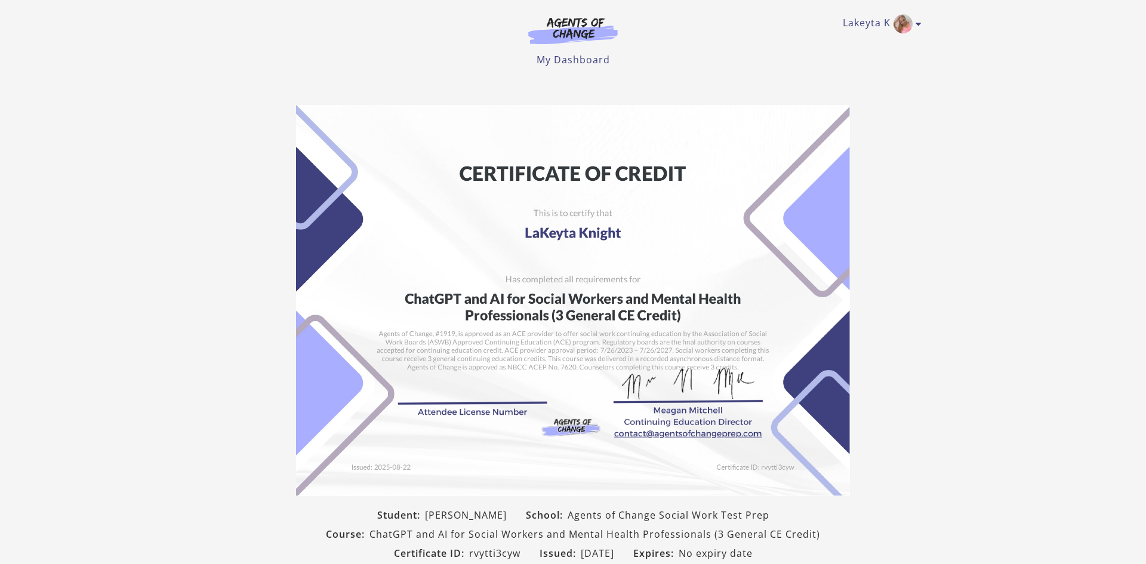  What do you see at coordinates (573, 300) in the screenshot?
I see `img: Certificate` at bounding box center [573, 300].